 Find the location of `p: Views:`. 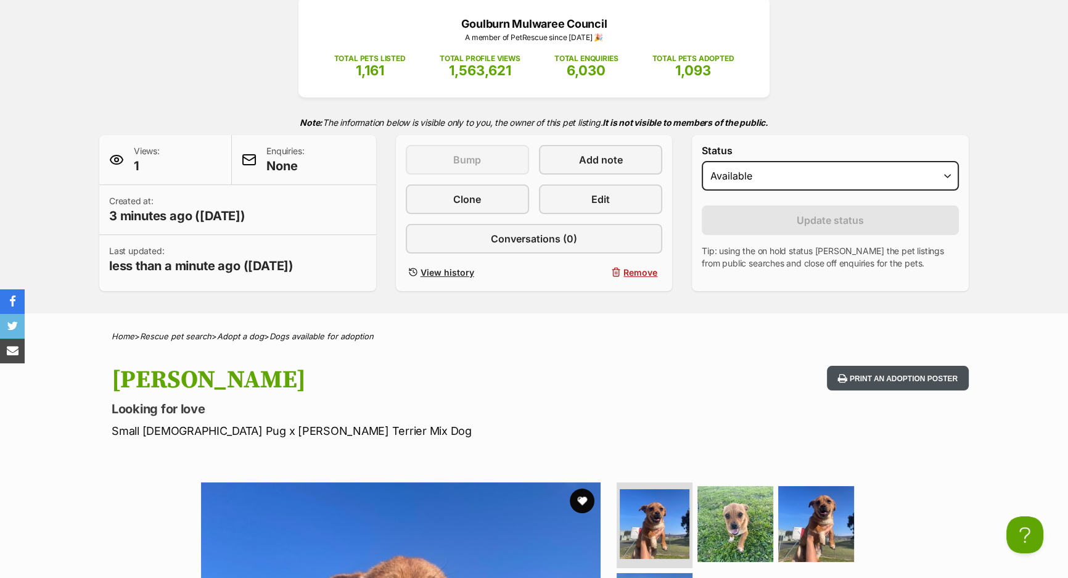

p: Views: is located at coordinates (147, 160).